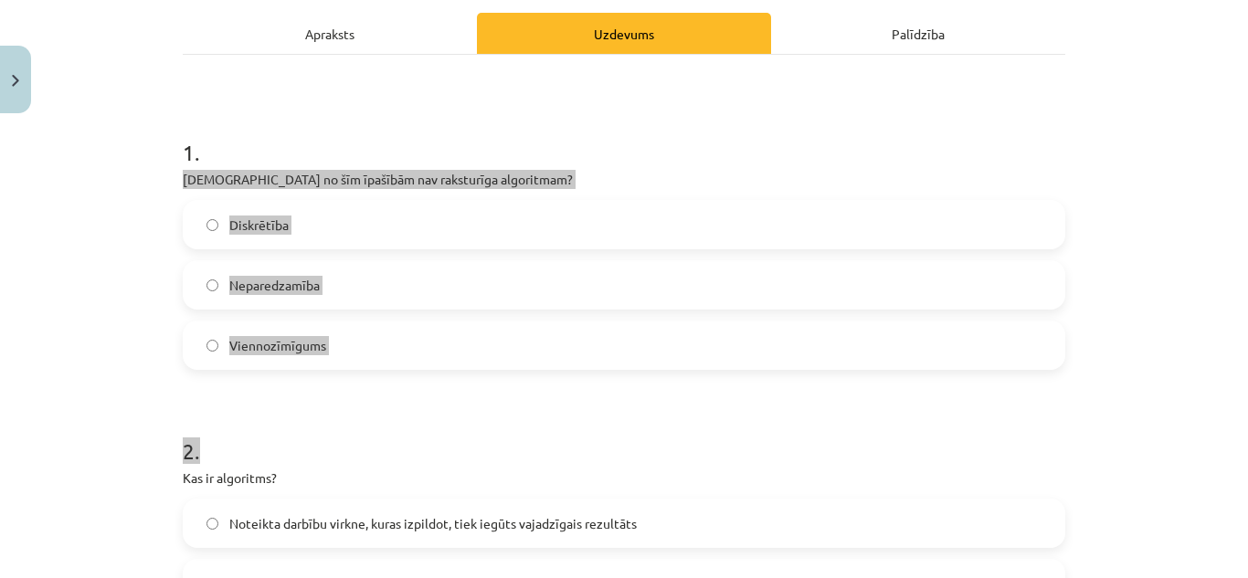  Describe the element at coordinates (624, 478) in the screenshot. I see `p: Kas ir algoritms?` at that location.